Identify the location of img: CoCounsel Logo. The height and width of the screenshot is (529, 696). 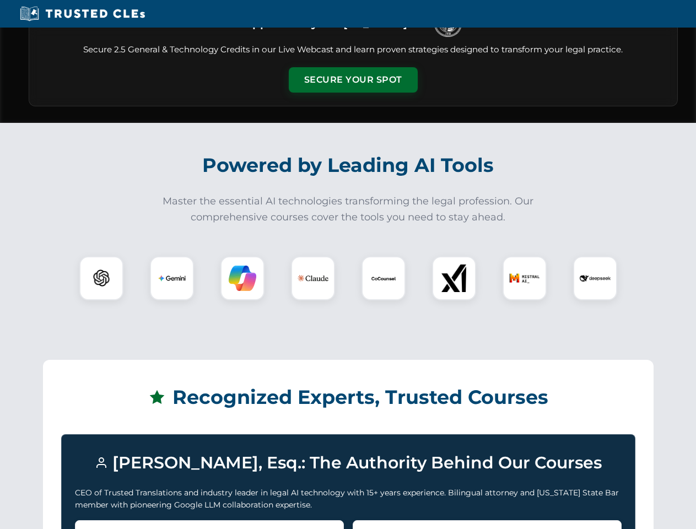
(384, 278).